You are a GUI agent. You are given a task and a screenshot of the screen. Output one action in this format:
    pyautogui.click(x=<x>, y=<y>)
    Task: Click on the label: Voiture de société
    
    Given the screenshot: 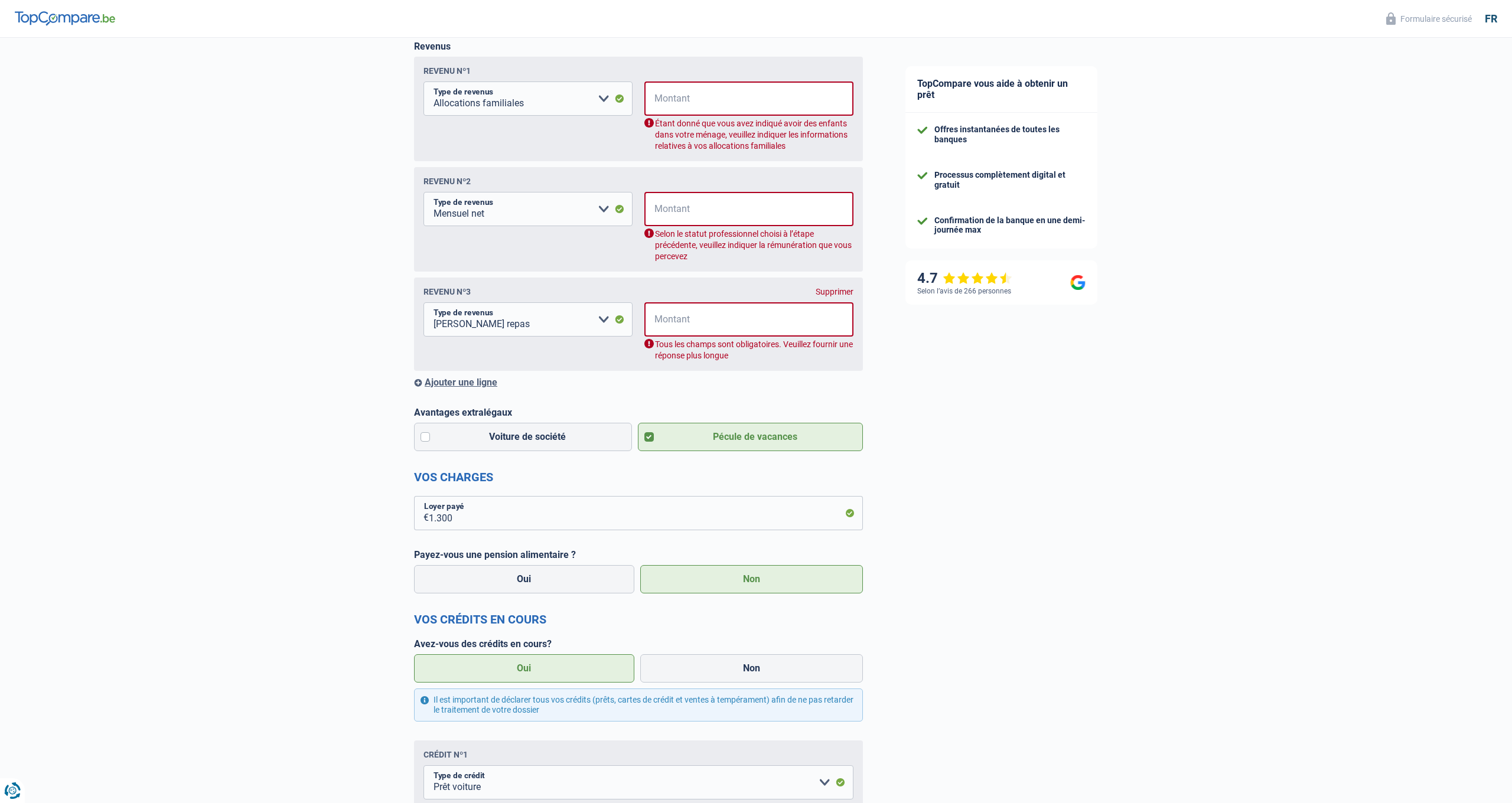 What is the action you would take?
    pyautogui.click(x=523, y=437)
    